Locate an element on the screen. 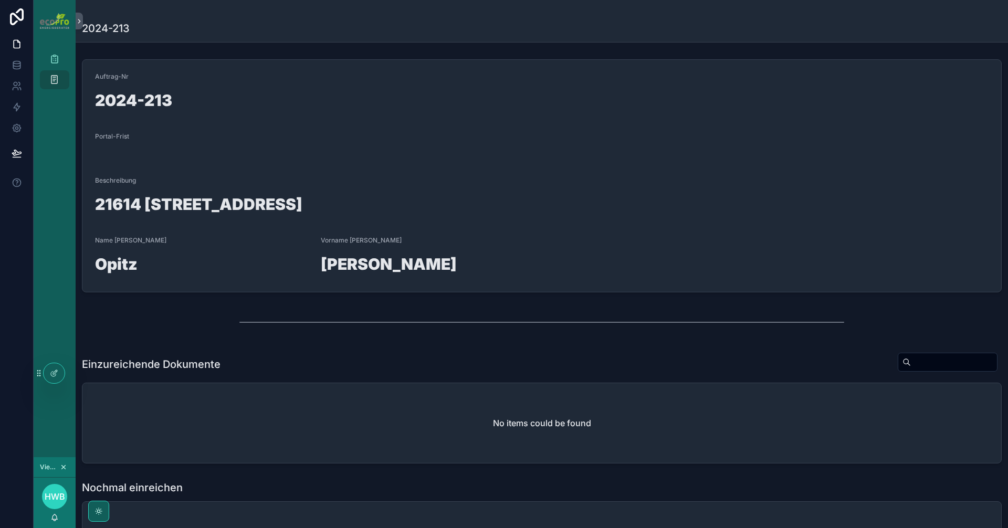 Image resolution: width=1008 pixels, height=528 pixels. div: scrollable content is located at coordinates (55, 72).